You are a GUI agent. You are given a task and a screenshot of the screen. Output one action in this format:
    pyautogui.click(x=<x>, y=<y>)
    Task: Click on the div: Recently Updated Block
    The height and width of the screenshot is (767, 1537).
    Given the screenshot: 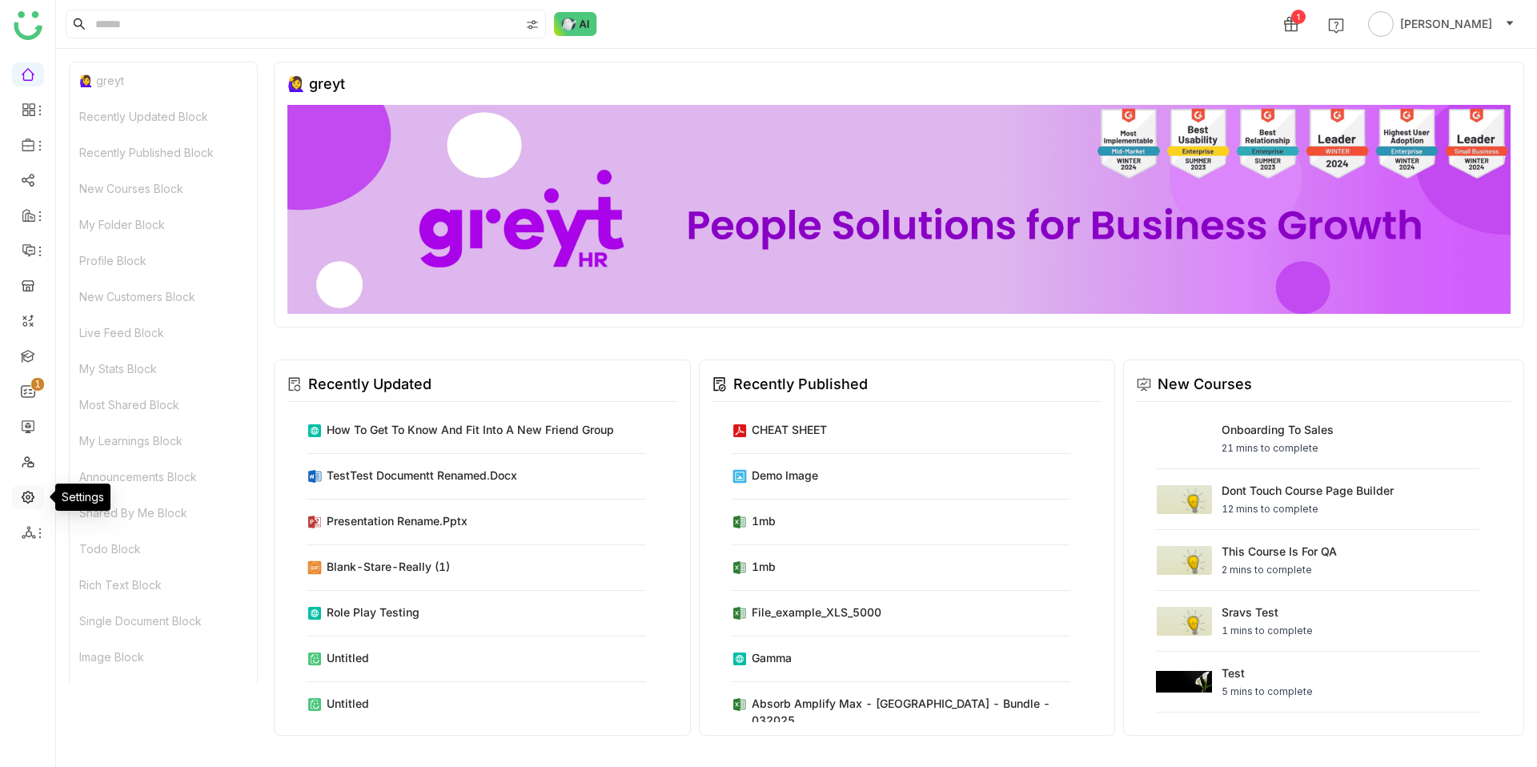 What is the action you would take?
    pyautogui.click(x=163, y=116)
    